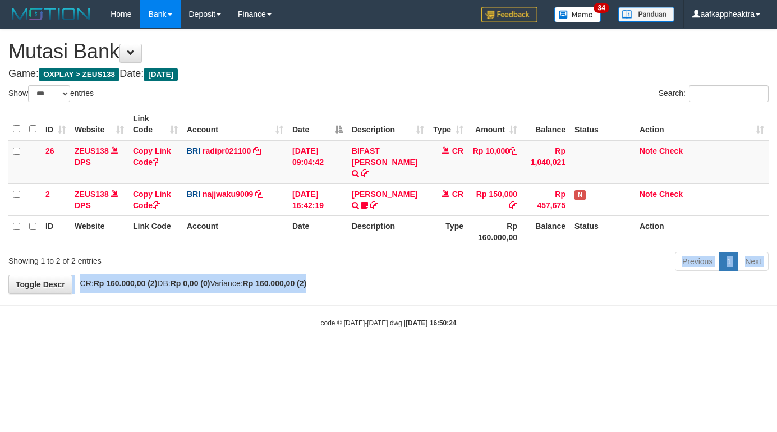  Describe the element at coordinates (40, 284) in the screenshot. I see `a: Toggle Descr` at that location.